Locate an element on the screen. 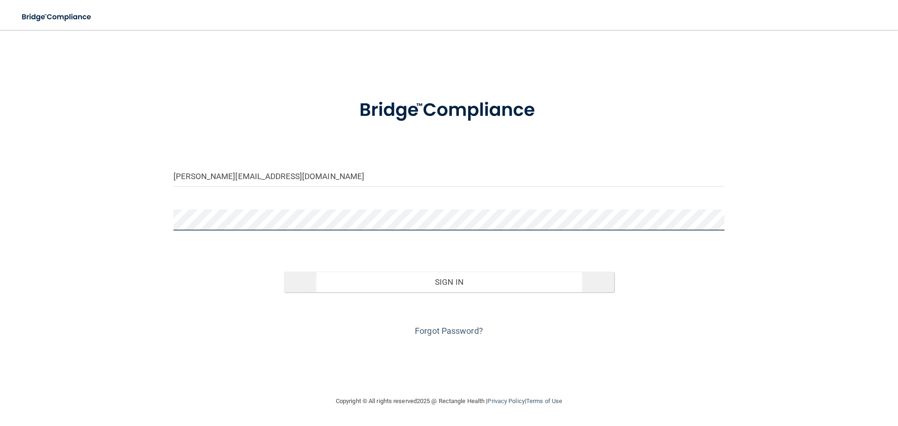 This screenshot has height=426, width=898. div: Copyright © All rights reserved 2025 @ Rectangle Health | | is located at coordinates (449, 401).